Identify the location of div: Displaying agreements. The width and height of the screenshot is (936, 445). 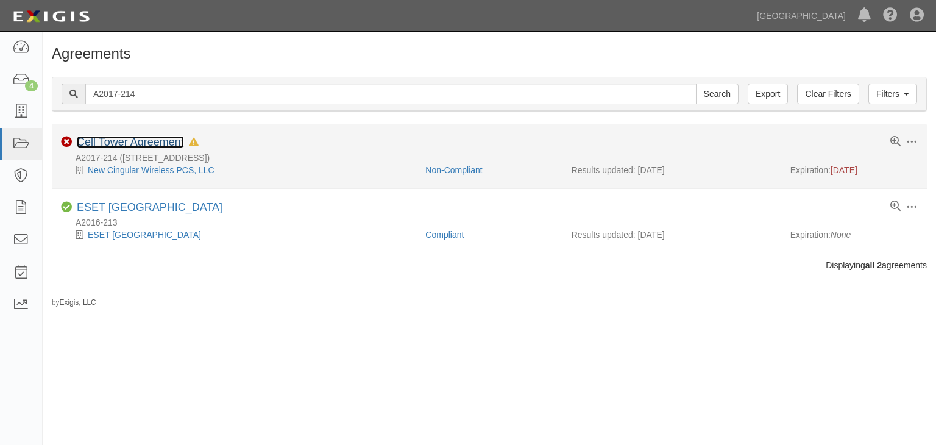
(489, 265).